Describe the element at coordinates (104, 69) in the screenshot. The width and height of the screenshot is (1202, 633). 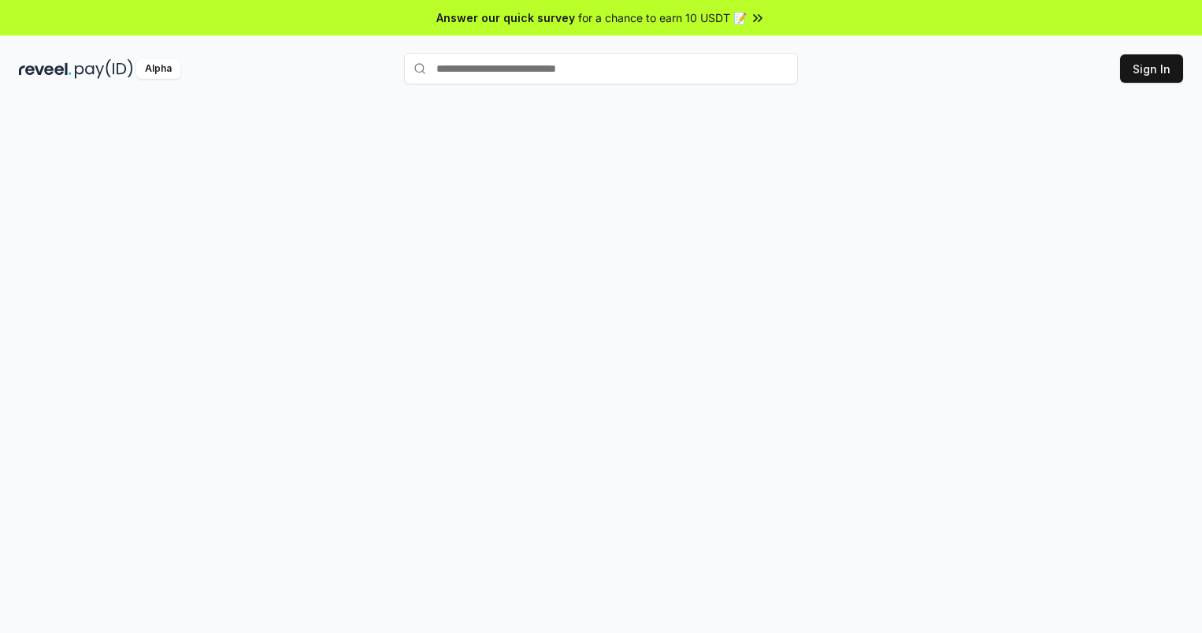
I see `img: pay_id` at that location.